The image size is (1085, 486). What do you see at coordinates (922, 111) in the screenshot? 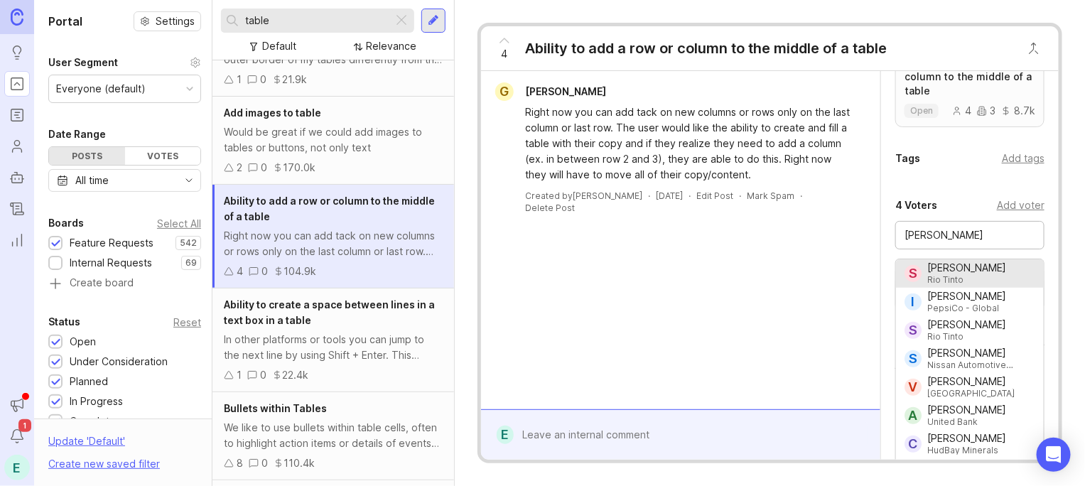
I see `p: open` at bounding box center [922, 111].